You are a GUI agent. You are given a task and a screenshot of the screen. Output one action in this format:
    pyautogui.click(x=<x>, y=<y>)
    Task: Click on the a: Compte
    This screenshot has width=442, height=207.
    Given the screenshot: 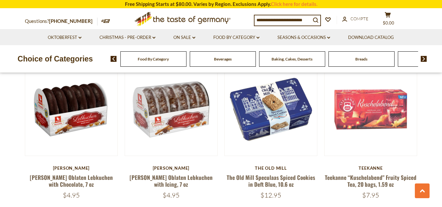 What is the action you would take?
    pyautogui.click(x=355, y=19)
    